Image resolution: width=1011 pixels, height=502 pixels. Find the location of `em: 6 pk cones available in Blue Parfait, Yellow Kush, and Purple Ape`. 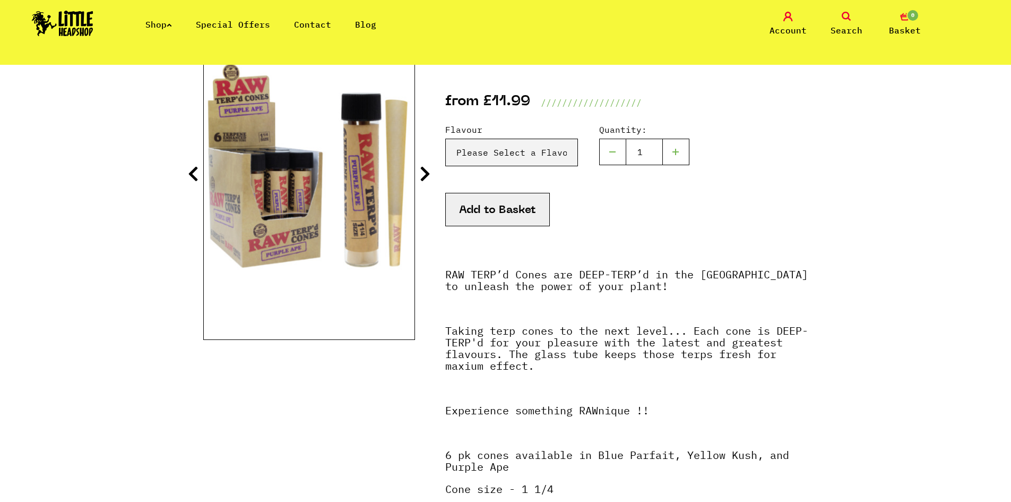

em: 6 pk cones available in Blue Parfait, Yellow Kush, and Purple Ape is located at coordinates (617, 460).